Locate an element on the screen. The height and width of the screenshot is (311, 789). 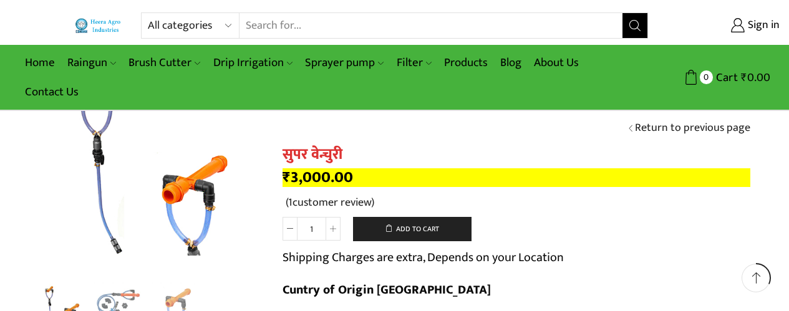
span: Cart is located at coordinates (725, 77).